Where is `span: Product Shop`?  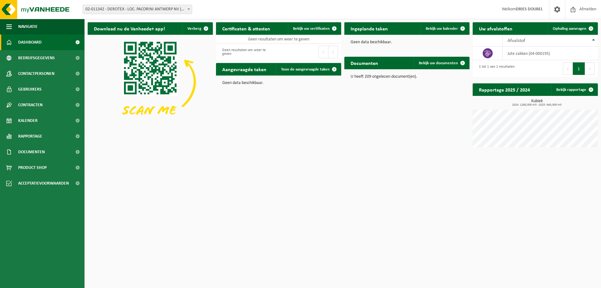
span: Product Shop is located at coordinates (32, 167).